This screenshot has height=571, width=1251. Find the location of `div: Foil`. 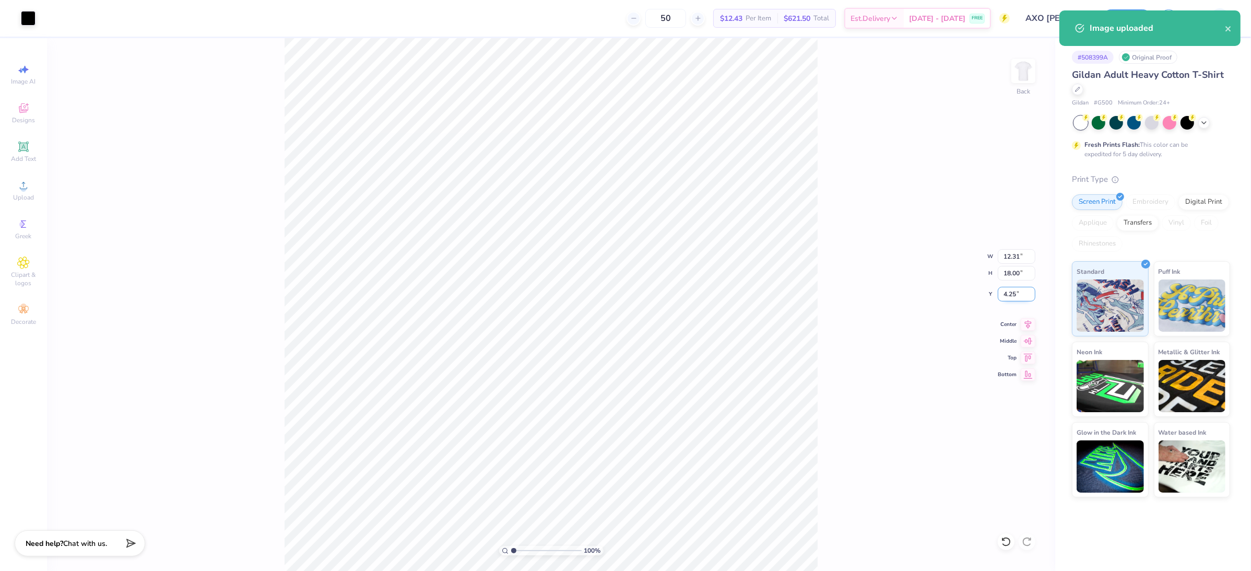

div: Foil is located at coordinates (1206, 223).